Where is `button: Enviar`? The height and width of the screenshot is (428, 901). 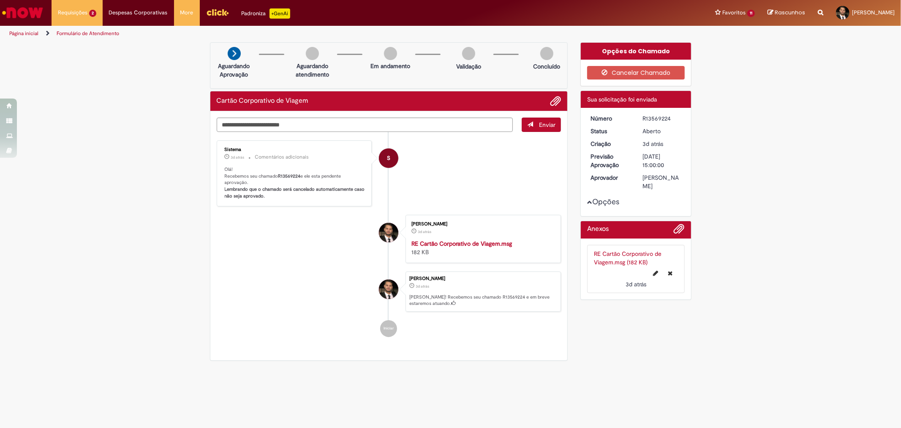 button: Enviar is located at coordinates (541, 125).